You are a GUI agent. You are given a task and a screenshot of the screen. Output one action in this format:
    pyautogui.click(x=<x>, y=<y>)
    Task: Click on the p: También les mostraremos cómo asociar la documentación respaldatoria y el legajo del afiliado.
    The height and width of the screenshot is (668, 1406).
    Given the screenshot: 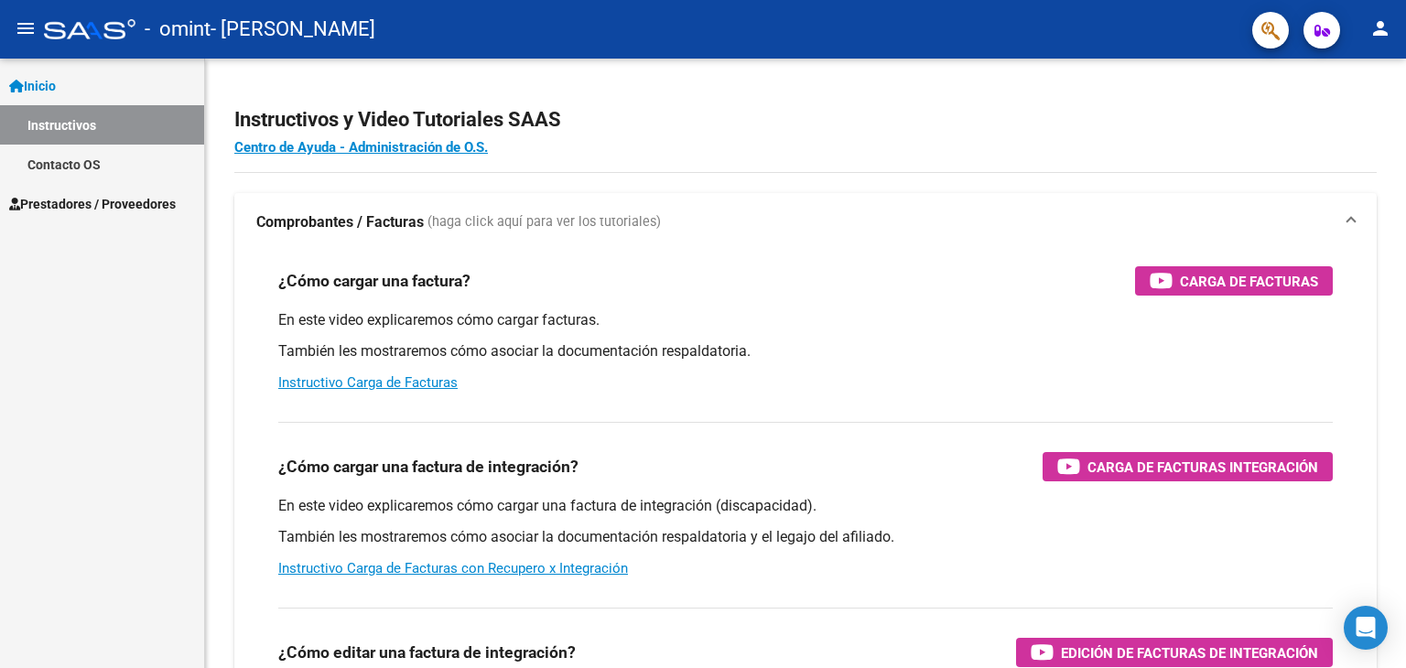 What is the action you would take?
    pyautogui.click(x=806, y=537)
    